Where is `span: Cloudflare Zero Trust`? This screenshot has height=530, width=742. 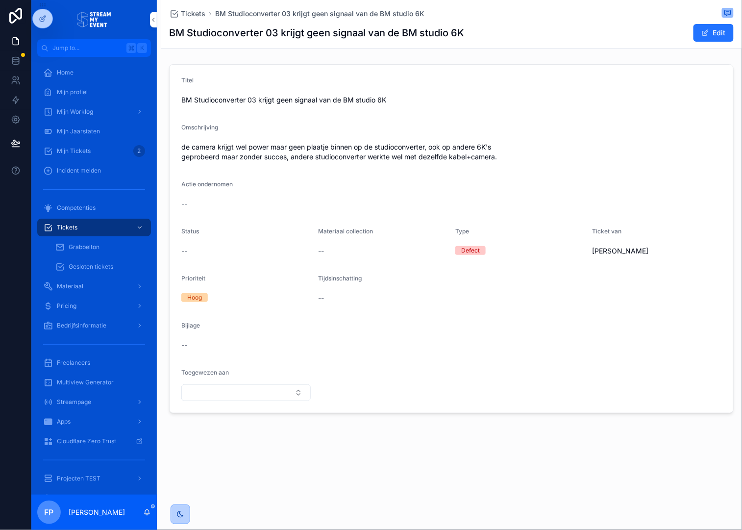 span: Cloudflare Zero Trust is located at coordinates (86, 441).